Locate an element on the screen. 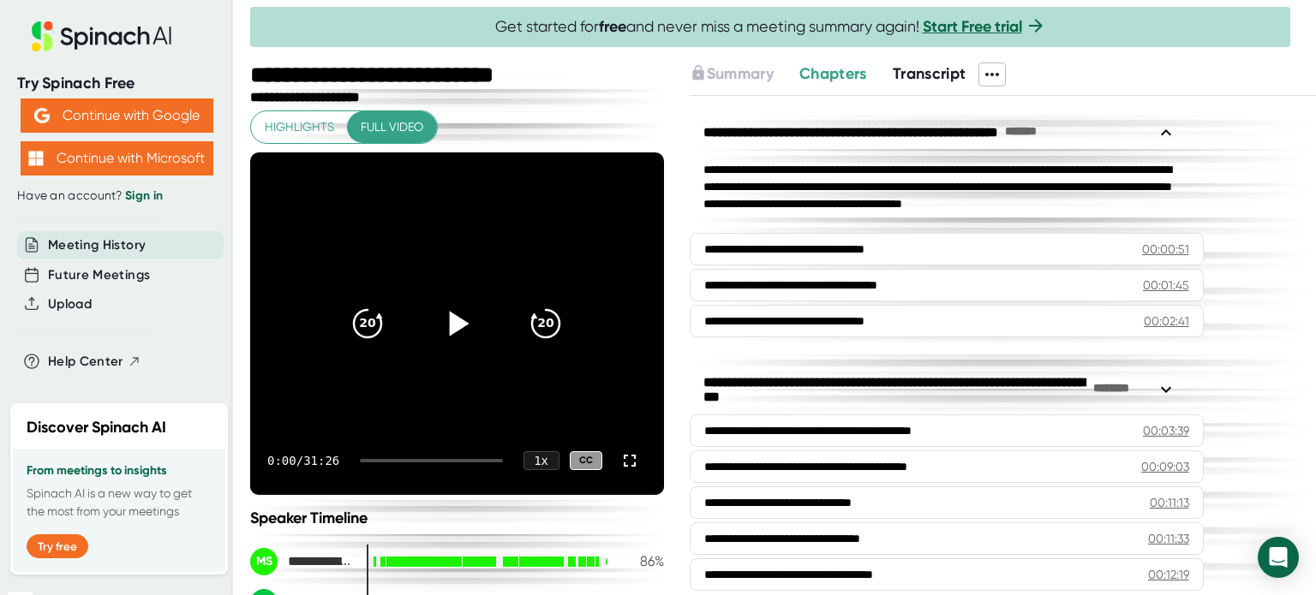 This screenshot has width=1316, height=595. div: Speaker Timeline is located at coordinates (457, 518).